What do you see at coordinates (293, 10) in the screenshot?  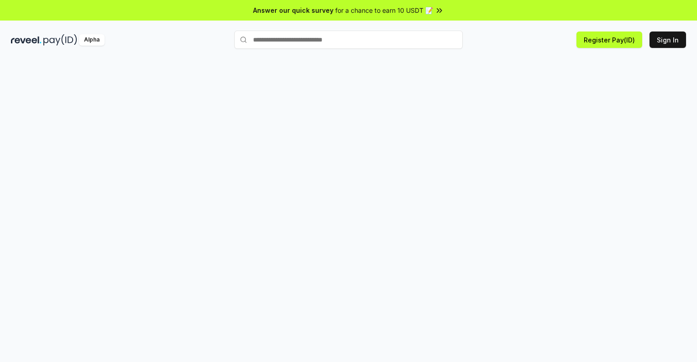 I see `span: Answer our quick survey` at bounding box center [293, 10].